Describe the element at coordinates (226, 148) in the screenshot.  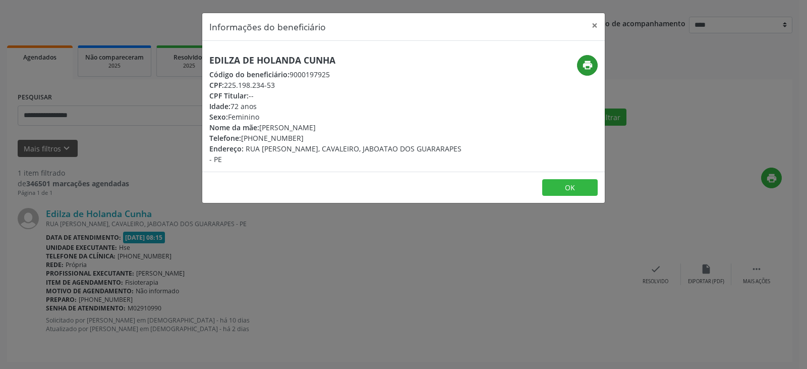
I see `span: Endereço:` at that location.